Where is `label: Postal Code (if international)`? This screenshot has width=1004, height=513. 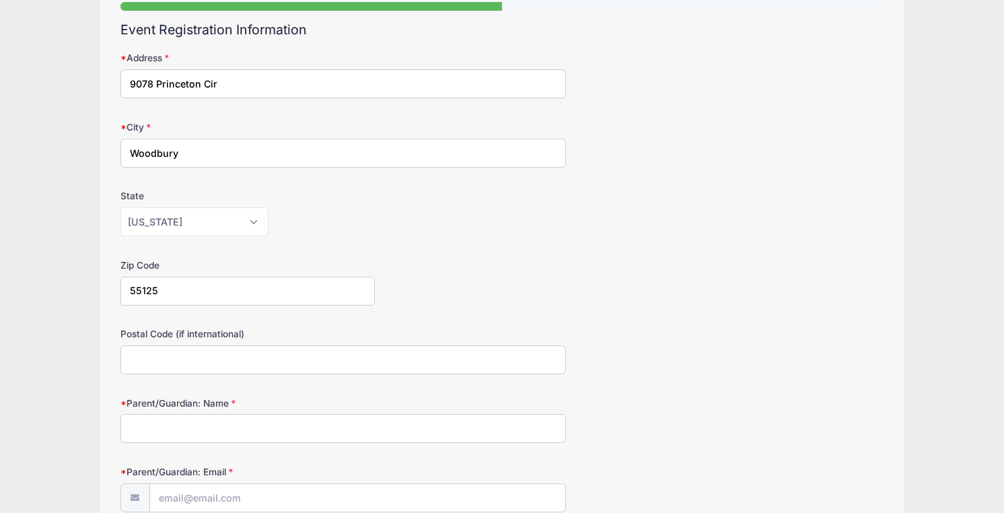 label: Postal Code (if international) is located at coordinates (248, 334).